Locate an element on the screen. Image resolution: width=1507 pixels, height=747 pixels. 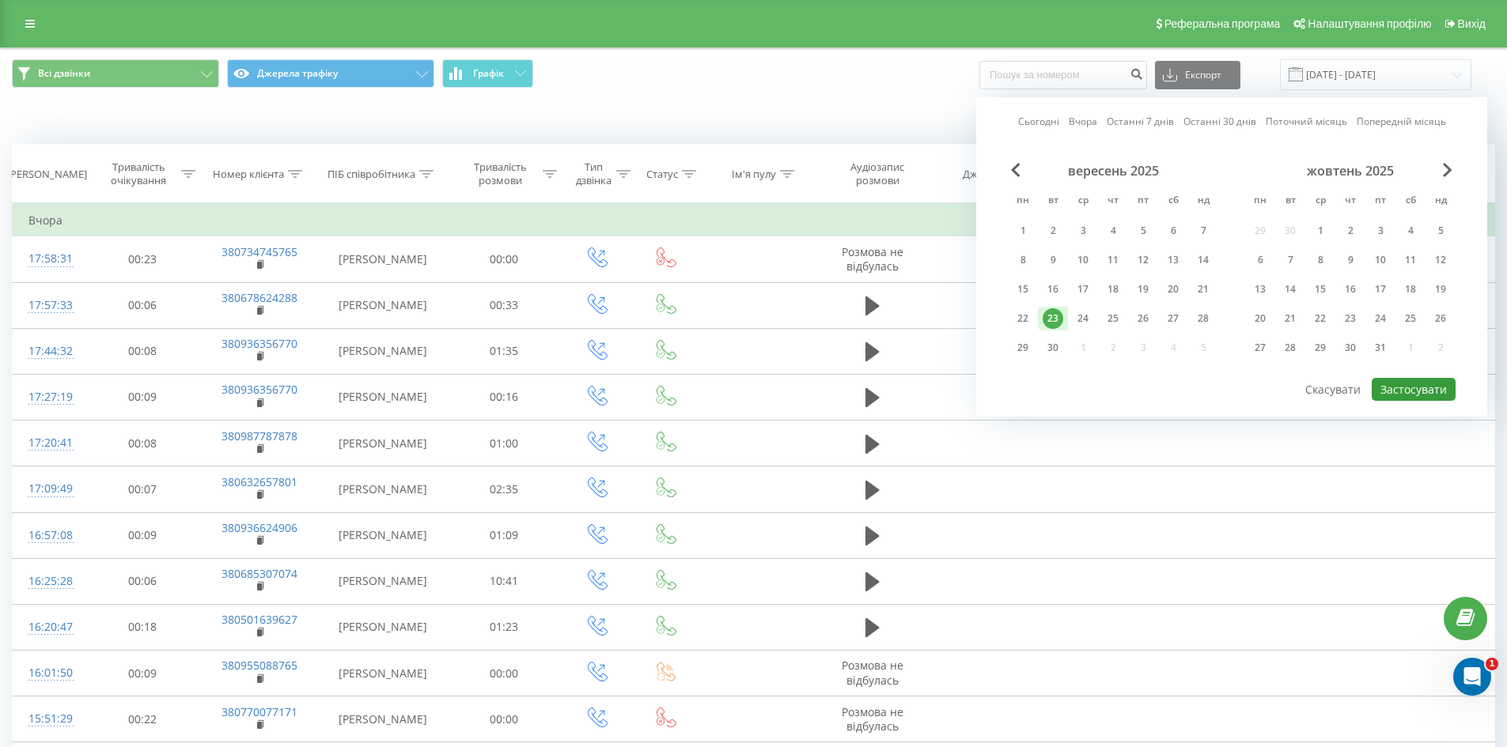
div: Номер клієнта is located at coordinates (248, 174).